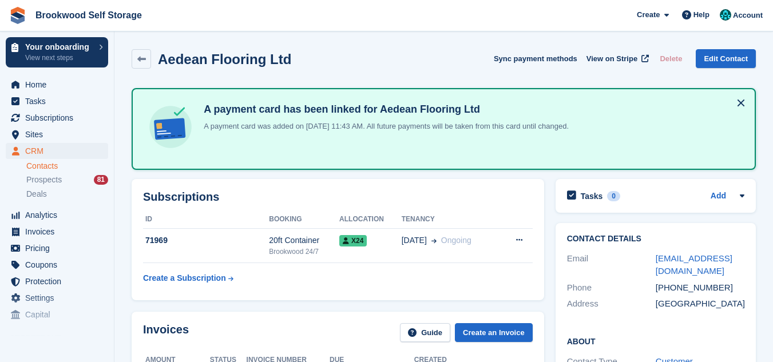 The width and height of the screenshot is (773, 362). Describe the element at coordinates (649, 15) in the screenshot. I see `span: Create` at that location.